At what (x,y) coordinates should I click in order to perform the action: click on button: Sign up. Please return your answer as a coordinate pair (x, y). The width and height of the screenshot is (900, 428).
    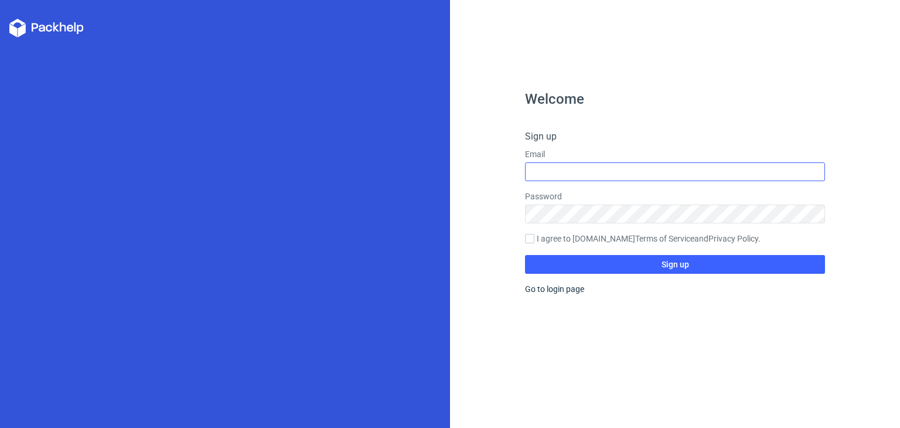
    Looking at the image, I should click on (675, 264).